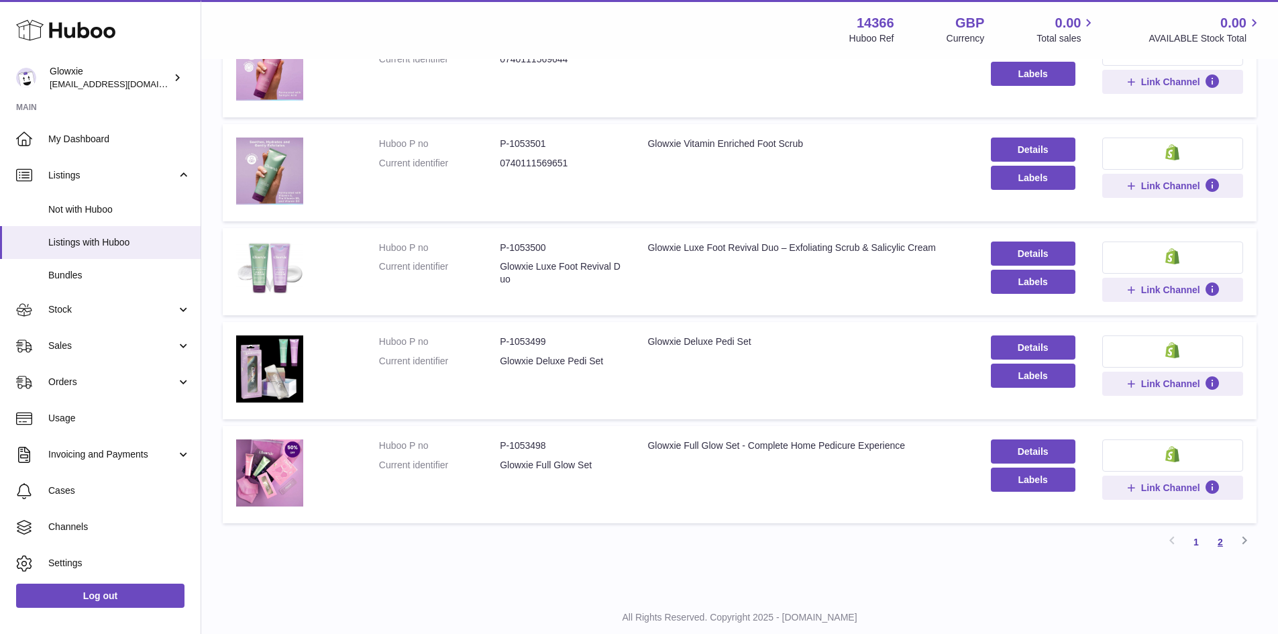  What do you see at coordinates (112, 309) in the screenshot?
I see `span: Stock` at bounding box center [112, 309].